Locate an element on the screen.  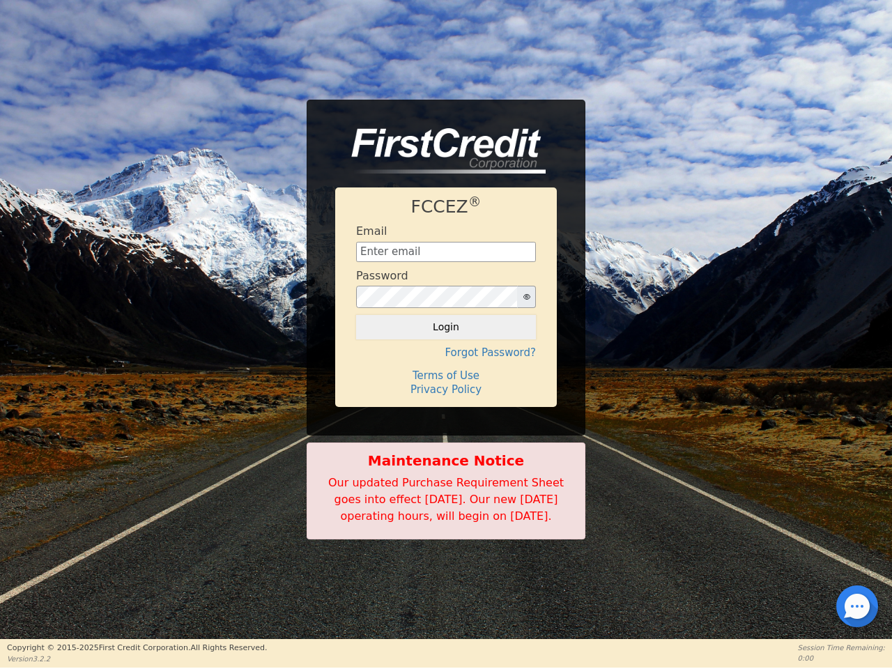
h4: Privacy Policy is located at coordinates (446, 390).